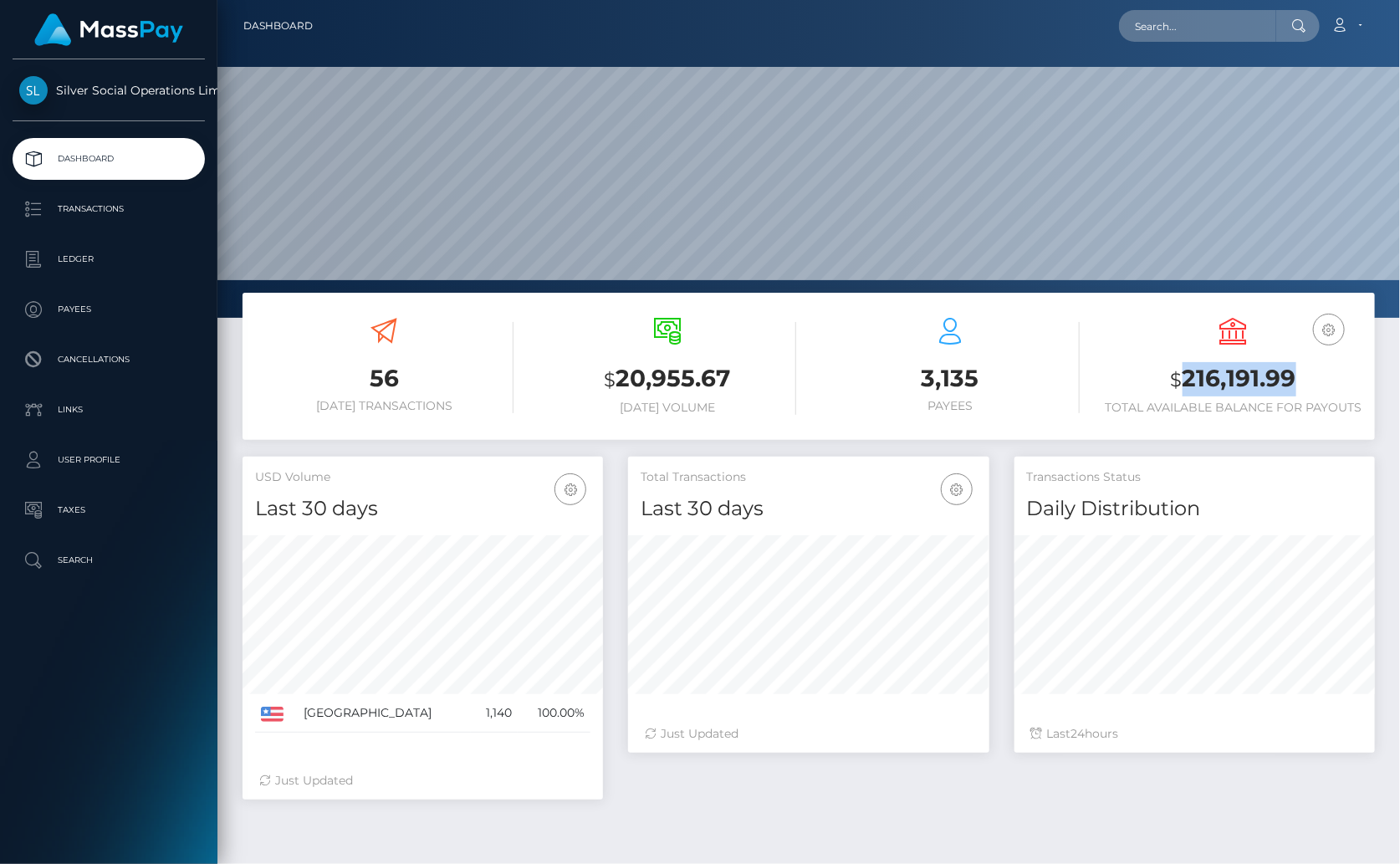 The height and width of the screenshot is (864, 1400). What do you see at coordinates (108, 310) in the screenshot?
I see `p: Payees` at bounding box center [108, 310].